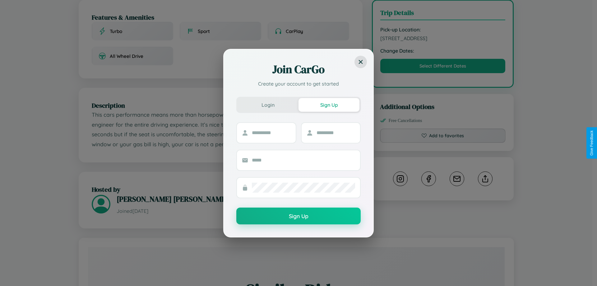 The width and height of the screenshot is (597, 286). What do you see at coordinates (268, 105) in the screenshot?
I see `button: Login` at bounding box center [268, 105].